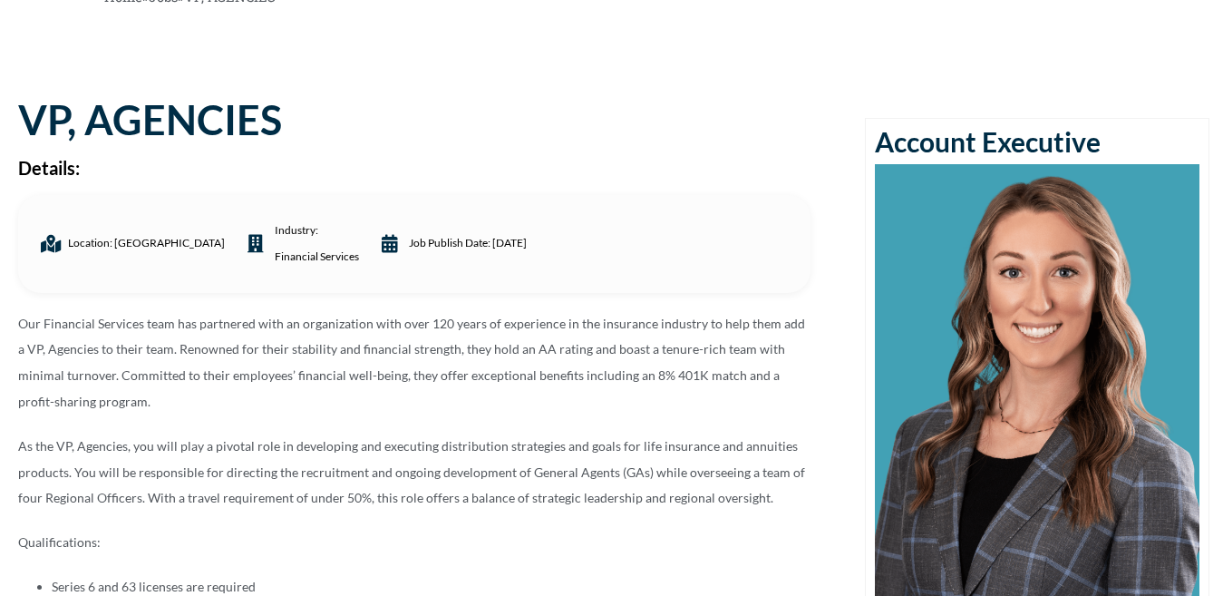 The height and width of the screenshot is (596, 1223). What do you see at coordinates (316, 257) in the screenshot?
I see `a: Financial Services` at bounding box center [316, 257].